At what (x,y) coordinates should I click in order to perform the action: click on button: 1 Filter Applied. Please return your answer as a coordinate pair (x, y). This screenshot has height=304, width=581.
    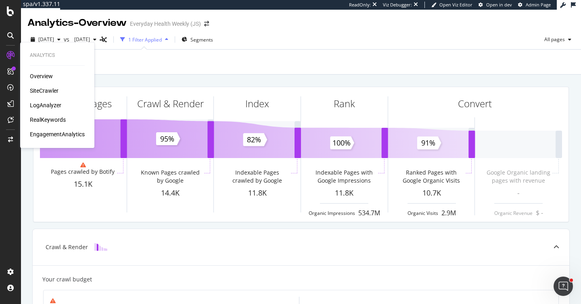
    Looking at the image, I should click on (144, 40).